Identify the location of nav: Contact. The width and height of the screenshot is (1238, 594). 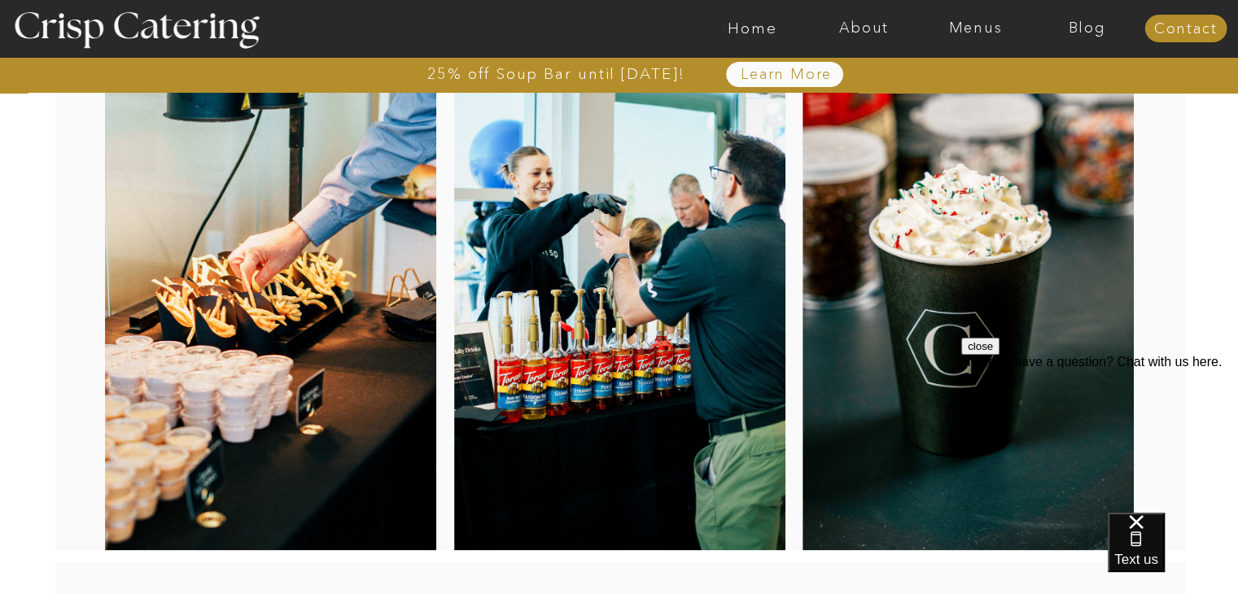
(1185, 29).